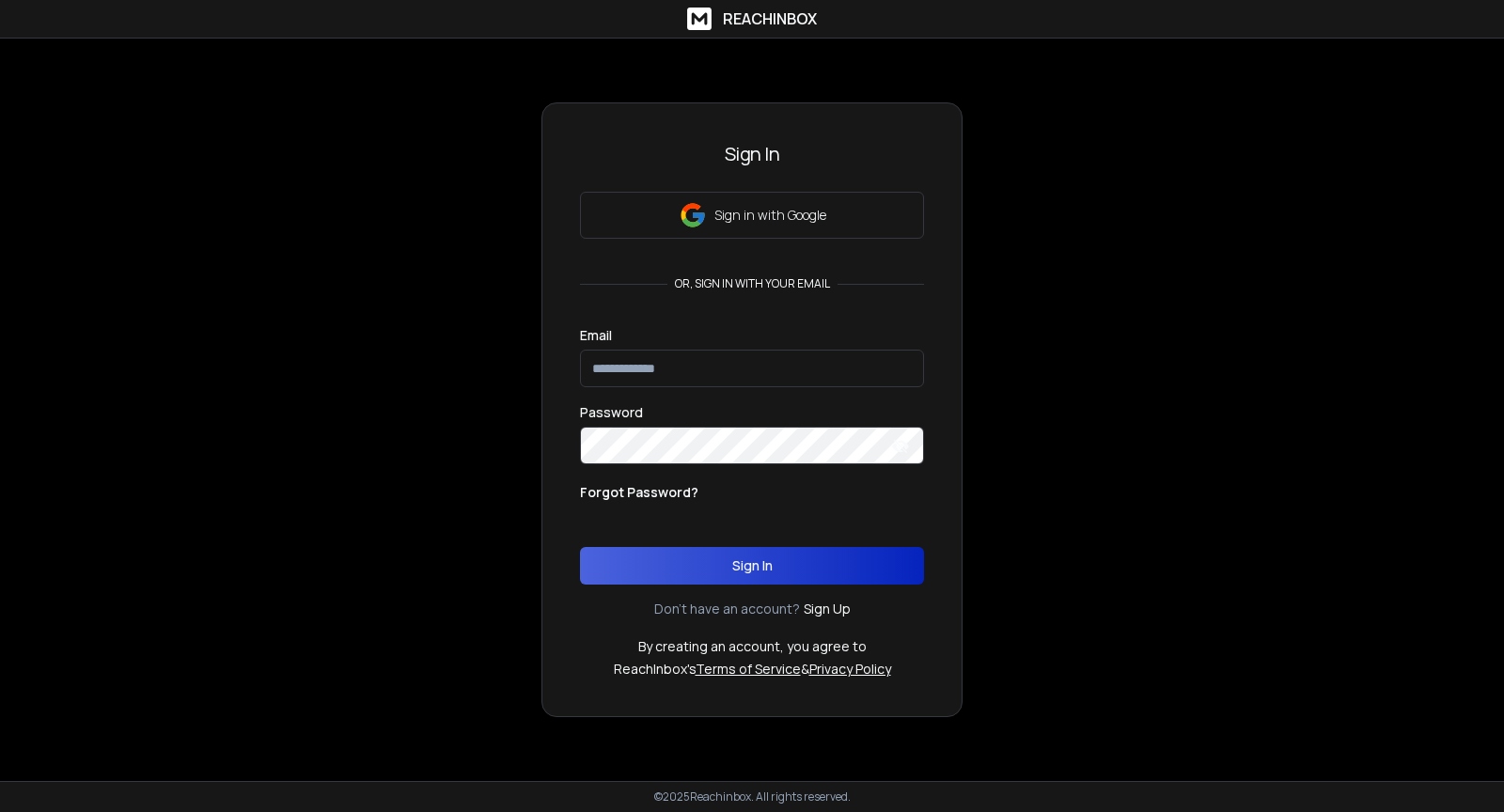  What do you see at coordinates (770, 215) in the screenshot?
I see `p: Sign in with Google` at bounding box center [770, 215].